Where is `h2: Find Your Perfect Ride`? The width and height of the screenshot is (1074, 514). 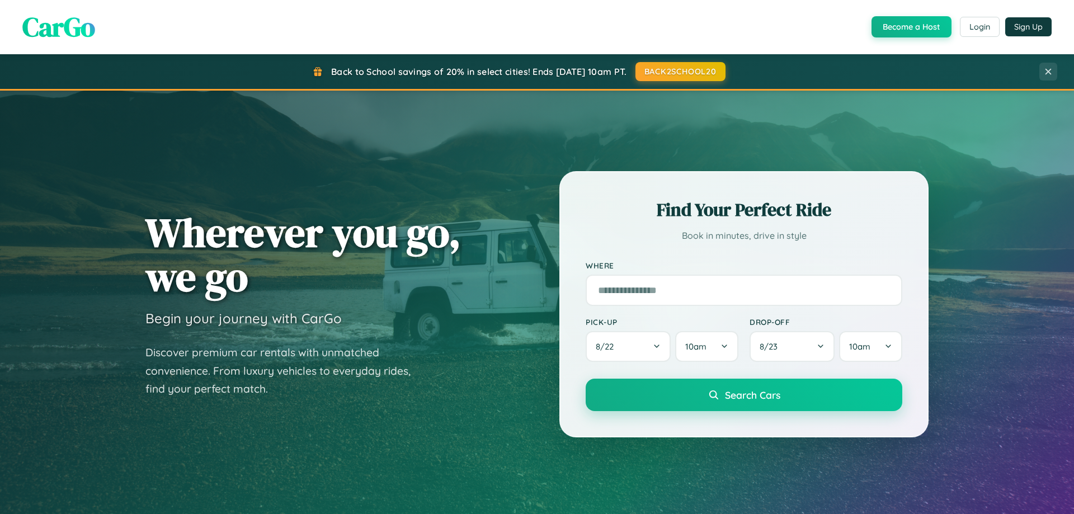 h2: Find Your Perfect Ride is located at coordinates (744, 210).